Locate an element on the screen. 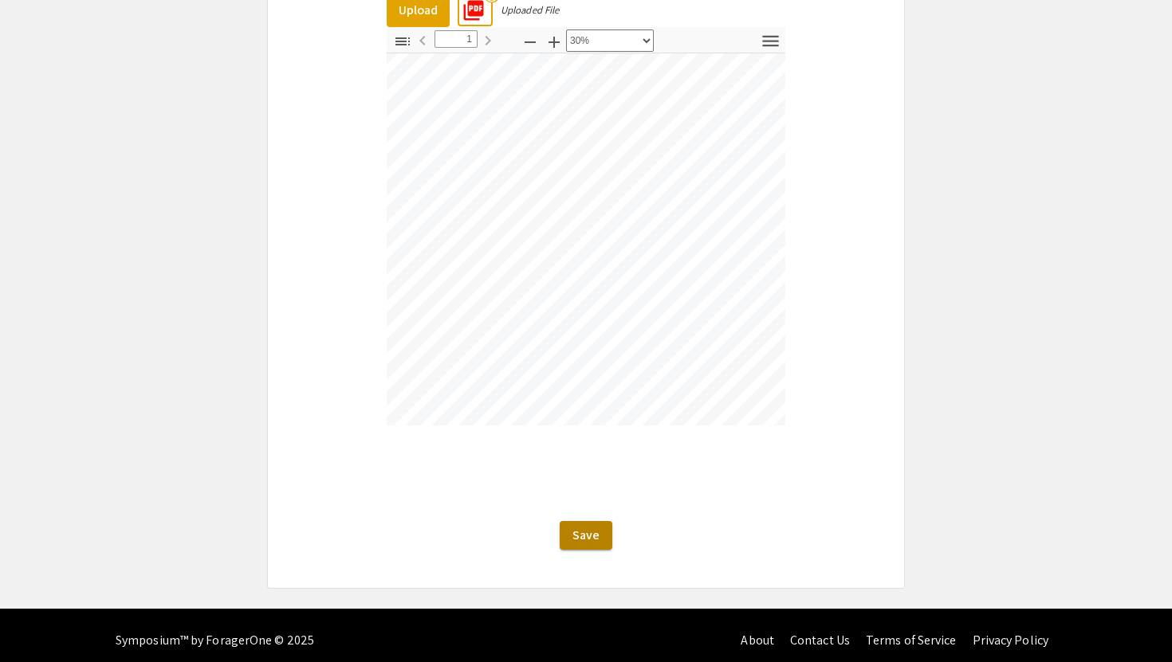 Image resolution: width=1172 pixels, height=662 pixels. span: Save is located at coordinates (586, 535).